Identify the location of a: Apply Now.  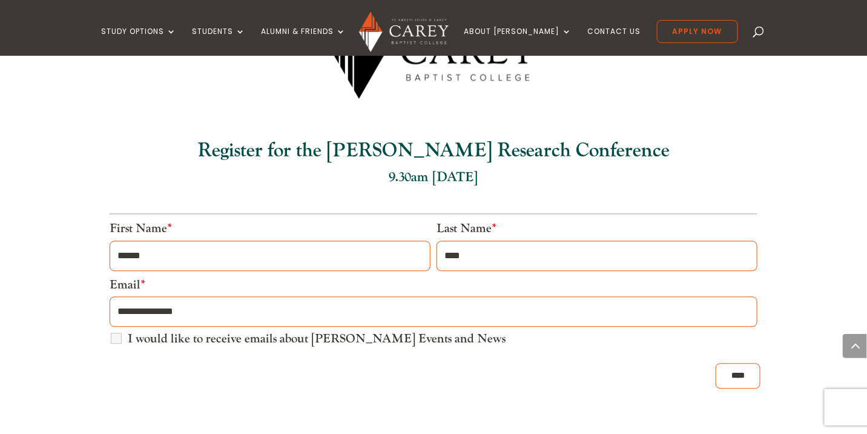
(698, 31).